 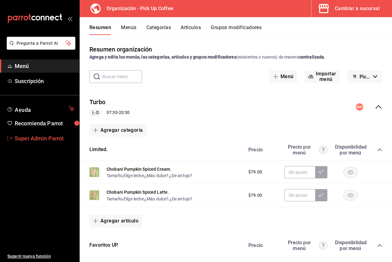 What do you see at coordinates (138, 192) in the screenshot?
I see `button: Chobani Pumpkin Spiced Latte.` at bounding box center [138, 192].